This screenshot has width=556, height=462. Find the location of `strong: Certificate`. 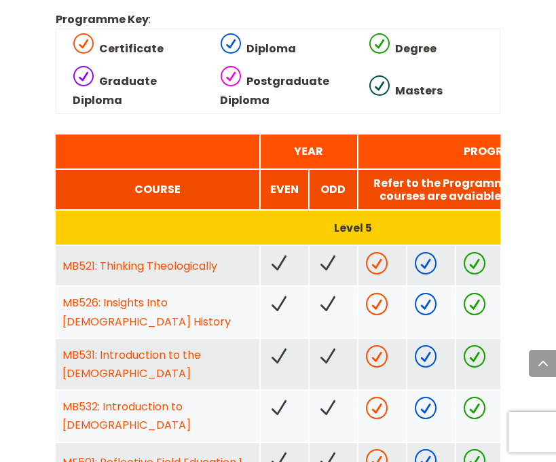

strong: Certificate is located at coordinates (131, 48).